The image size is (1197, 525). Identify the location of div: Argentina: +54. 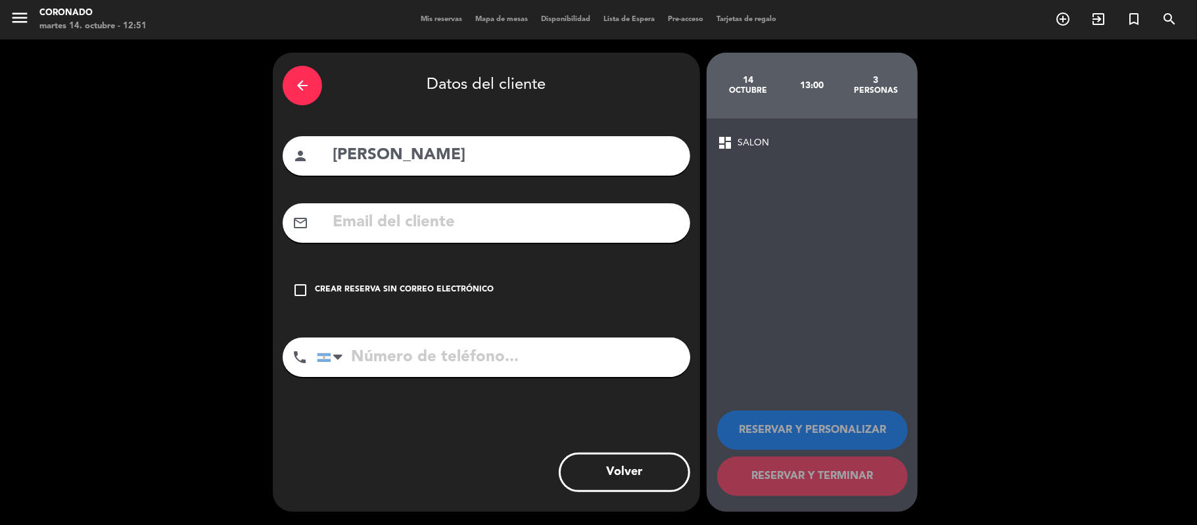
(333, 357).